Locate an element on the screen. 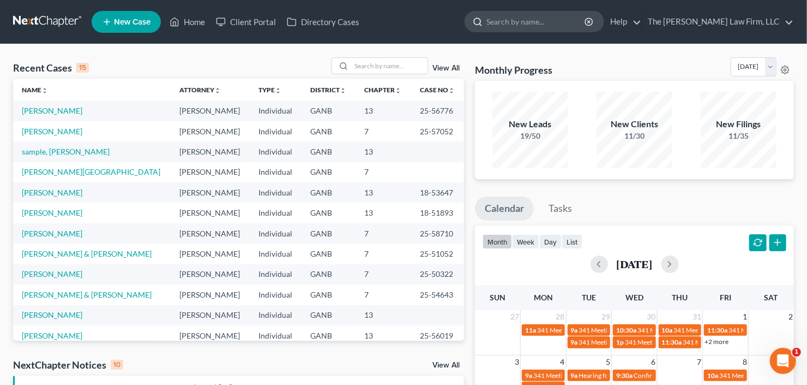 This screenshot has height=385, width=807. span: 1p is located at coordinates (620, 341).